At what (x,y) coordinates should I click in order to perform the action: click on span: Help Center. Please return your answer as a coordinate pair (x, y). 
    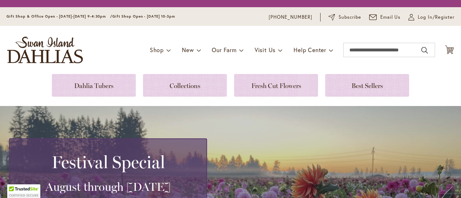
    Looking at the image, I should click on (310, 50).